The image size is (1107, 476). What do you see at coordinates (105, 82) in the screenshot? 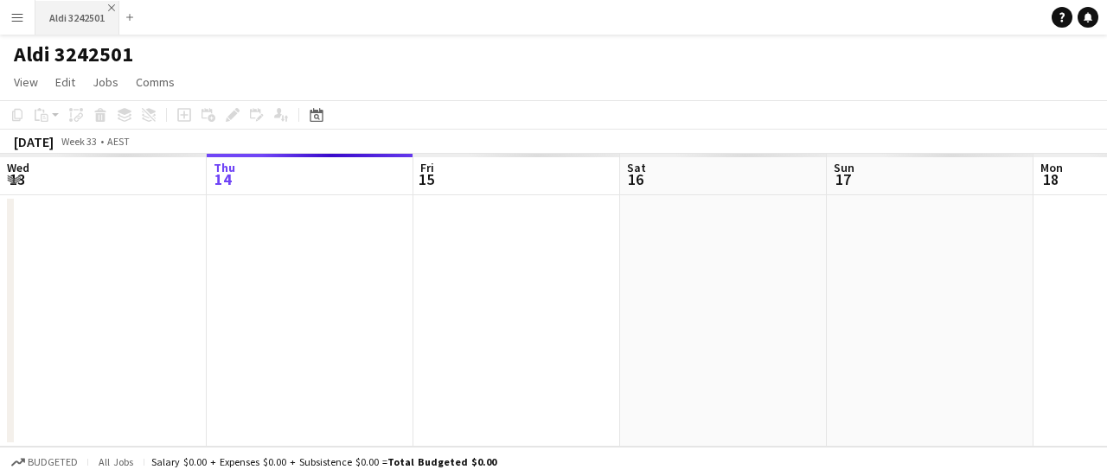
I see `span: Jobs` at bounding box center [105, 82].